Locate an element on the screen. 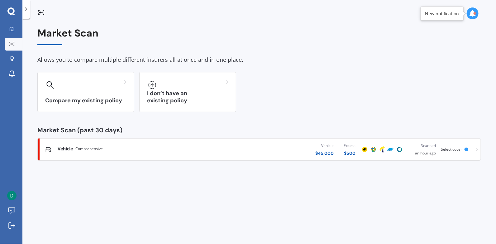 The width and height of the screenshot is (496, 244). div: Scanned is located at coordinates (423, 146).